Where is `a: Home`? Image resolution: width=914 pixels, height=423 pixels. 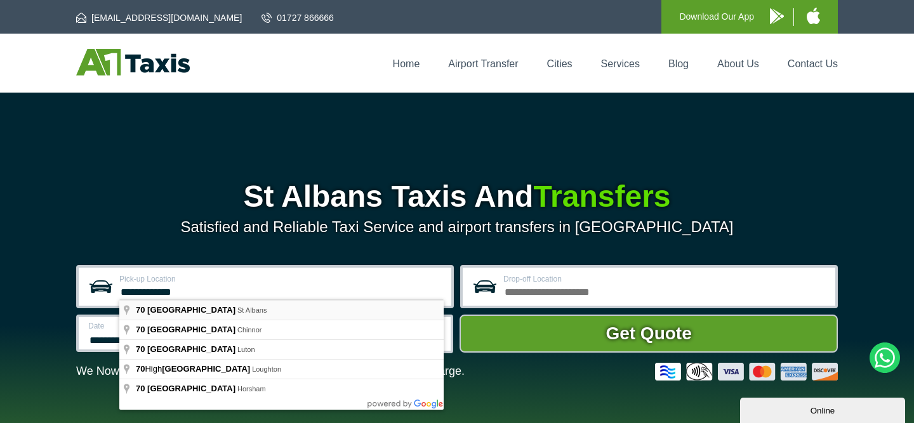 a: Home is located at coordinates (406, 63).